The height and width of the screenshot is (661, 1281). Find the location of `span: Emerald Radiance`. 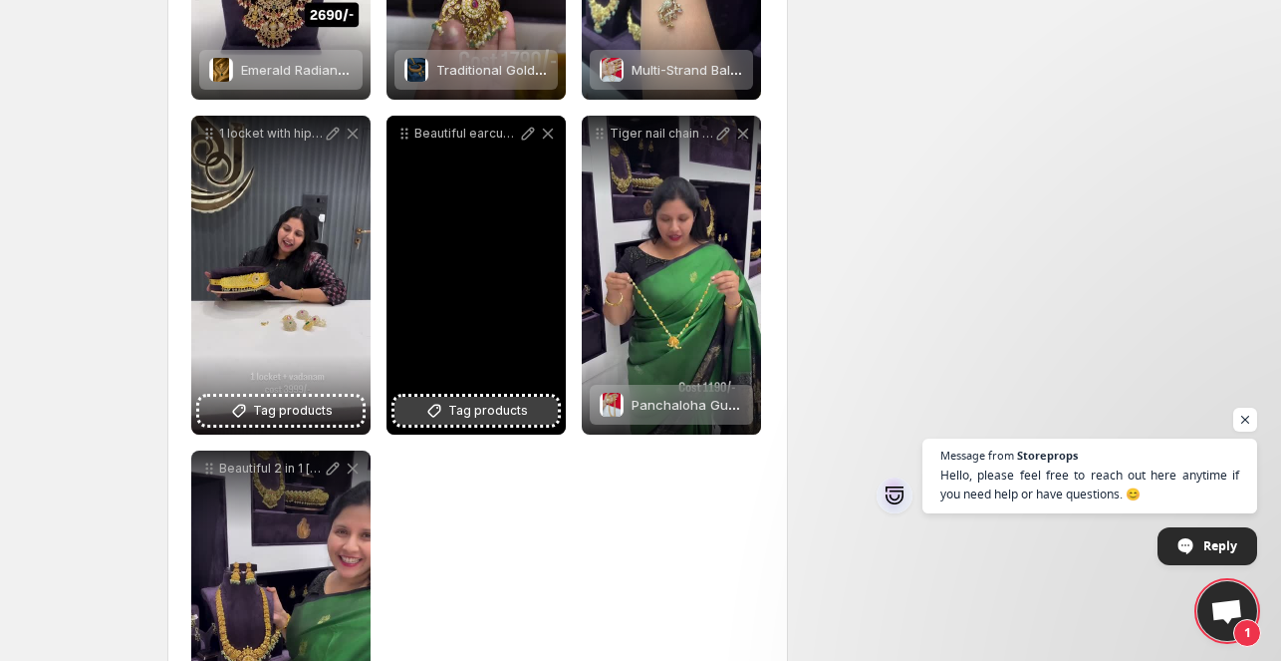

span: Emerald Radiance is located at coordinates (297, 70).